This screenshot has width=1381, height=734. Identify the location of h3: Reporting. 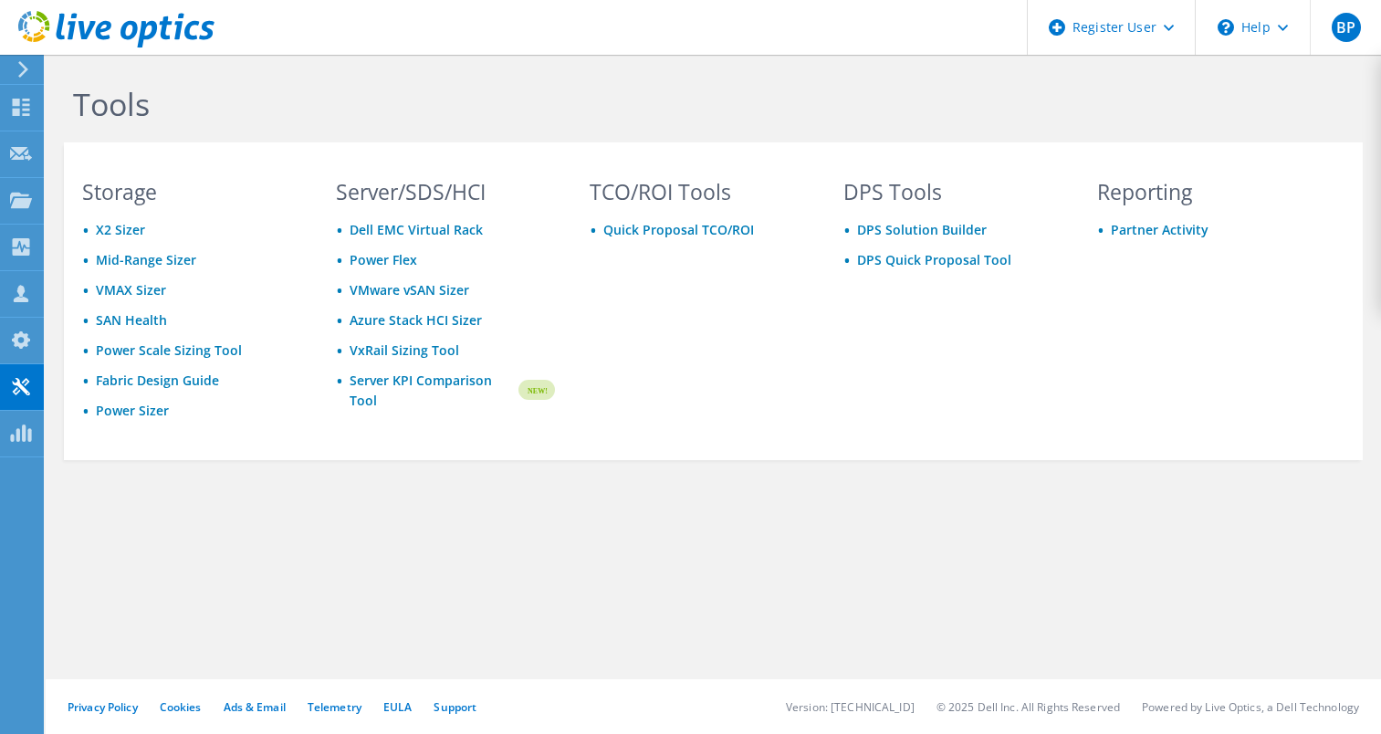
(1207, 192).